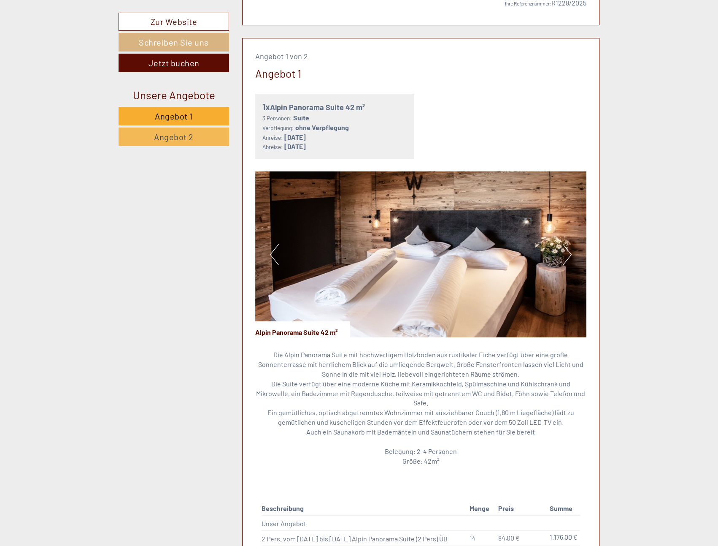  What do you see at coordinates (278, 127) in the screenshot?
I see `small: Verpflegung:` at bounding box center [278, 127].